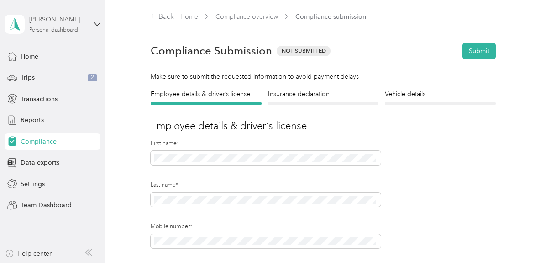 This screenshot has width=546, height=263. What do you see at coordinates (29, 56) in the screenshot?
I see `span: Home` at bounding box center [29, 56].